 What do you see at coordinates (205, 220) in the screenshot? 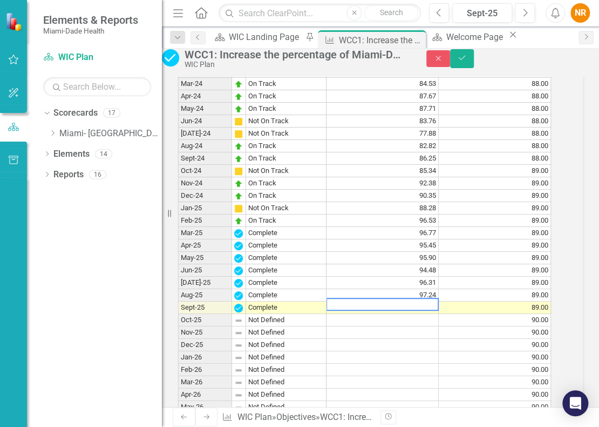
I see `td: Feb-25` at bounding box center [205, 220].